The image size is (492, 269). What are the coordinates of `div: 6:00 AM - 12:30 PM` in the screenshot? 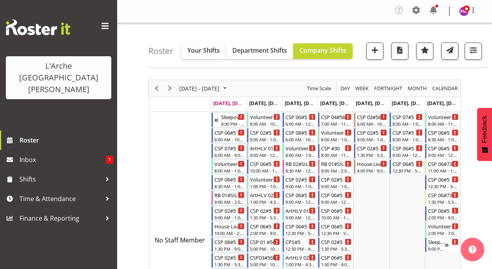 It's located at (300, 124).